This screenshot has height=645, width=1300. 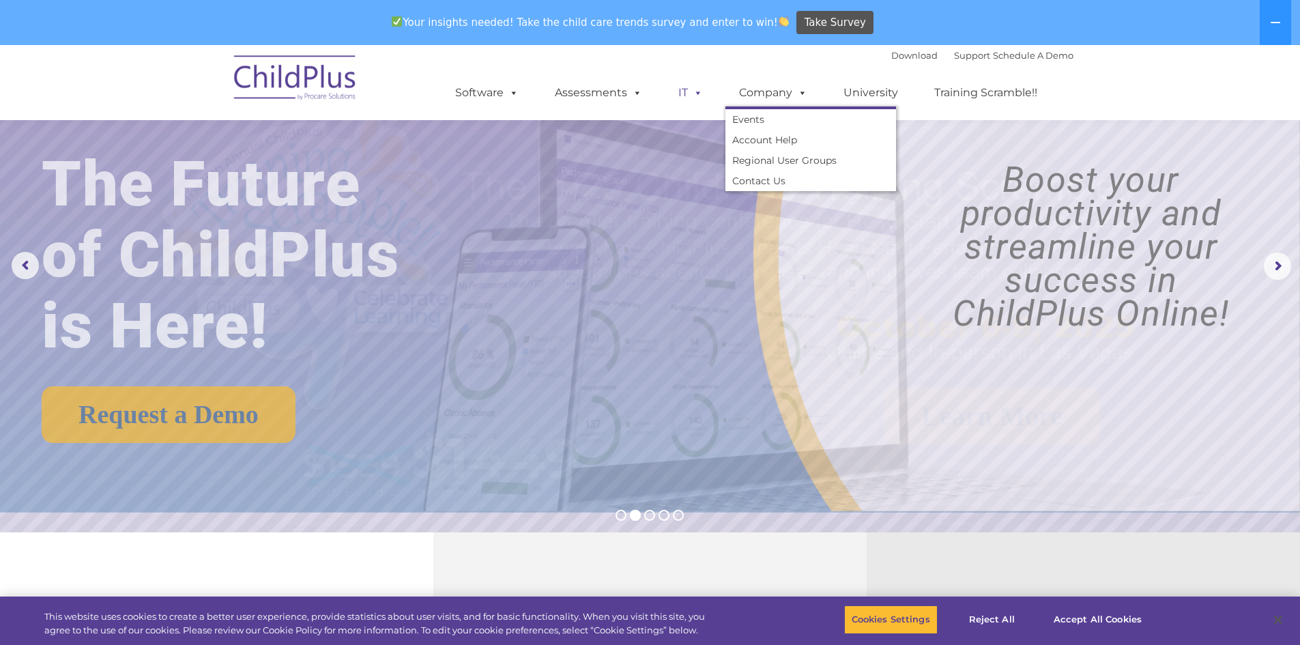 What do you see at coordinates (835, 23) in the screenshot?
I see `span: Take Survey` at bounding box center [835, 23].